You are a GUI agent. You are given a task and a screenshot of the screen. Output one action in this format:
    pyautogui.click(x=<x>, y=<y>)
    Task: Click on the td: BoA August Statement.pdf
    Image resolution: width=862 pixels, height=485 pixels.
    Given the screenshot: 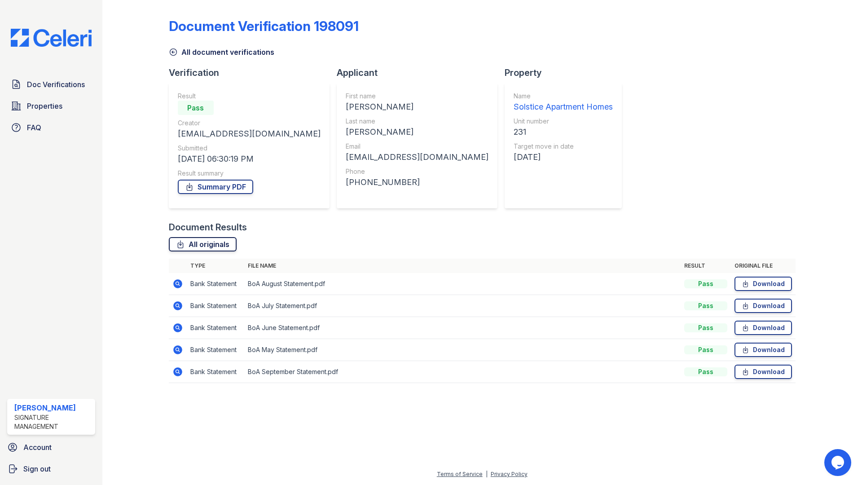 What is the action you would take?
    pyautogui.click(x=462, y=284)
    